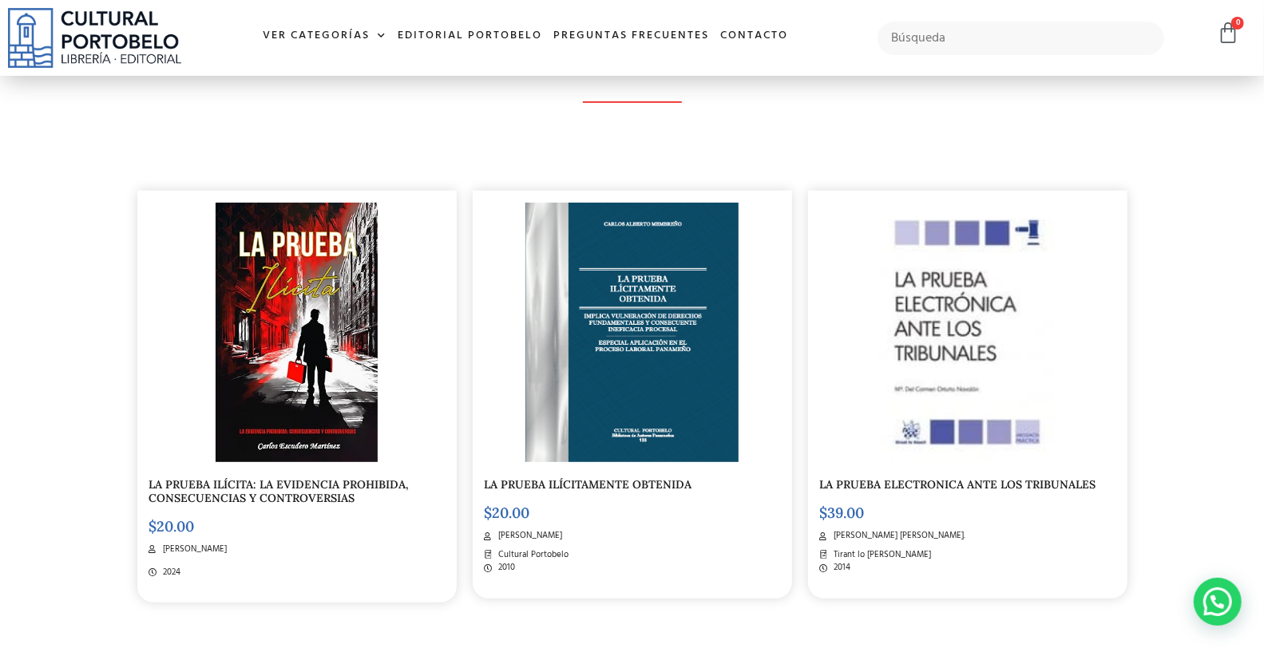 This screenshot has height=648, width=1264. I want to click on a: 0, so click(1228, 33).